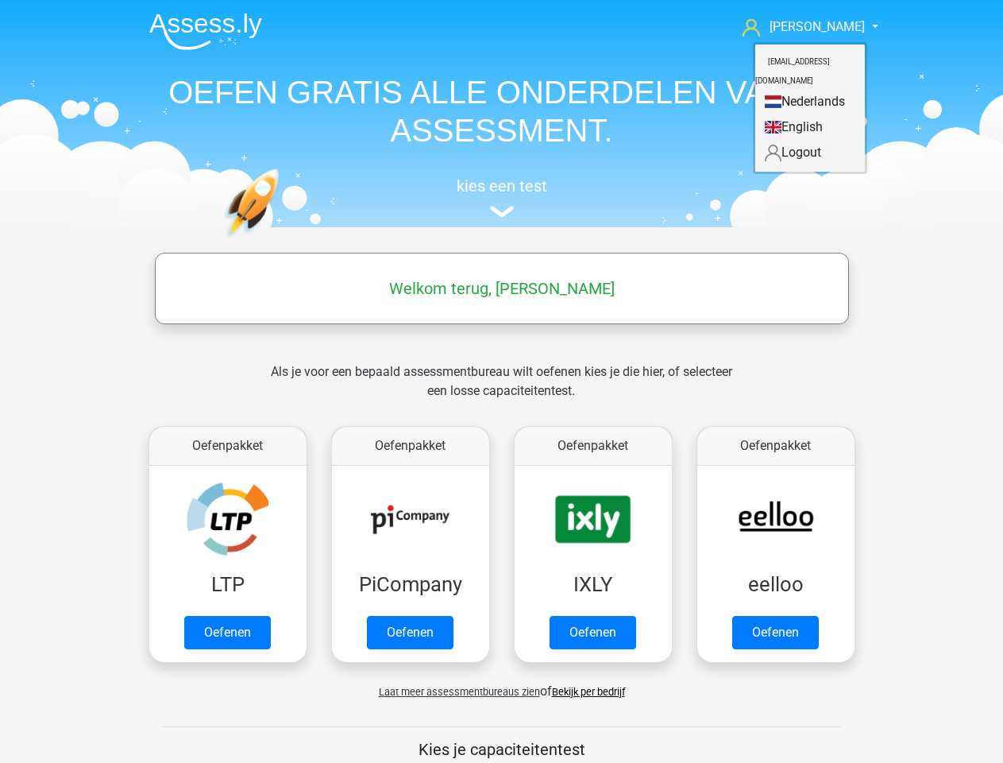 The image size is (1003, 763). What do you see at coordinates (206, 31) in the screenshot?
I see `img: Assessly` at bounding box center [206, 31].